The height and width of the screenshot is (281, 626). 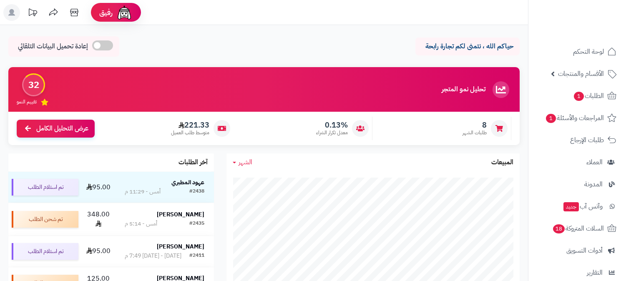 I want to click on a: الشهر, so click(x=242, y=162).